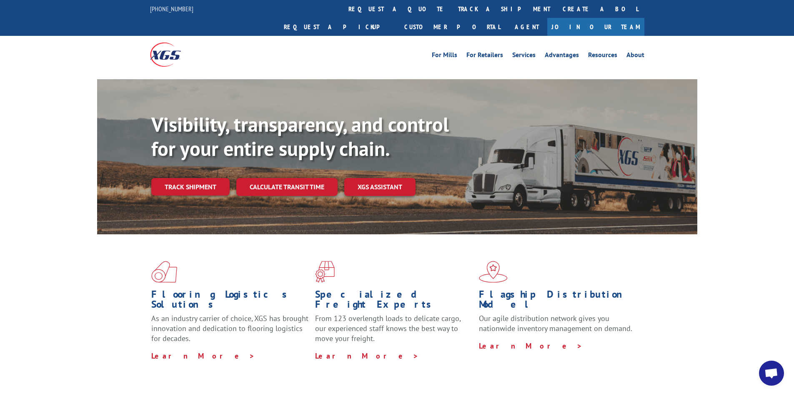 This screenshot has height=394, width=794. I want to click on a: For Retailers, so click(485, 56).